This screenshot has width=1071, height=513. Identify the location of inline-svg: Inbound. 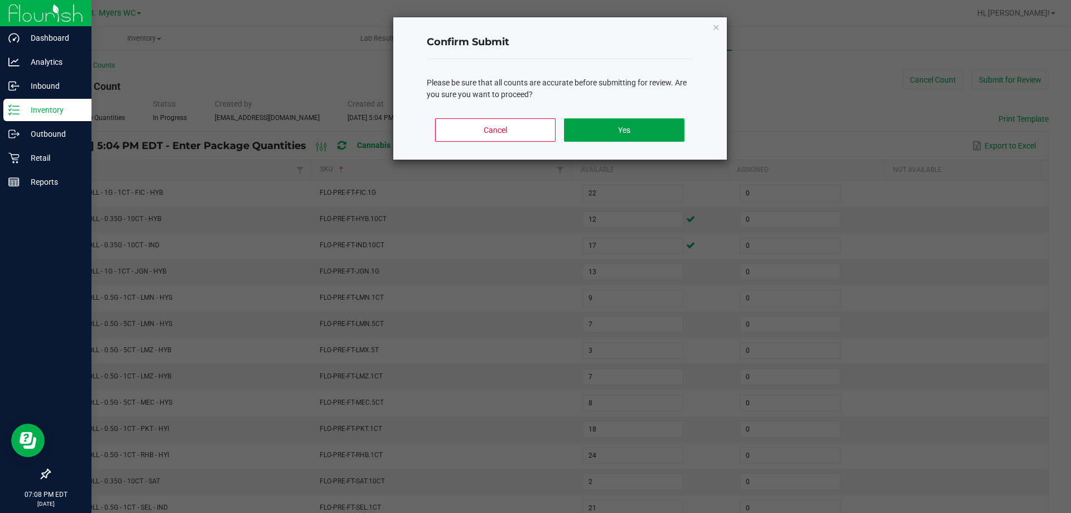
(14, 86).